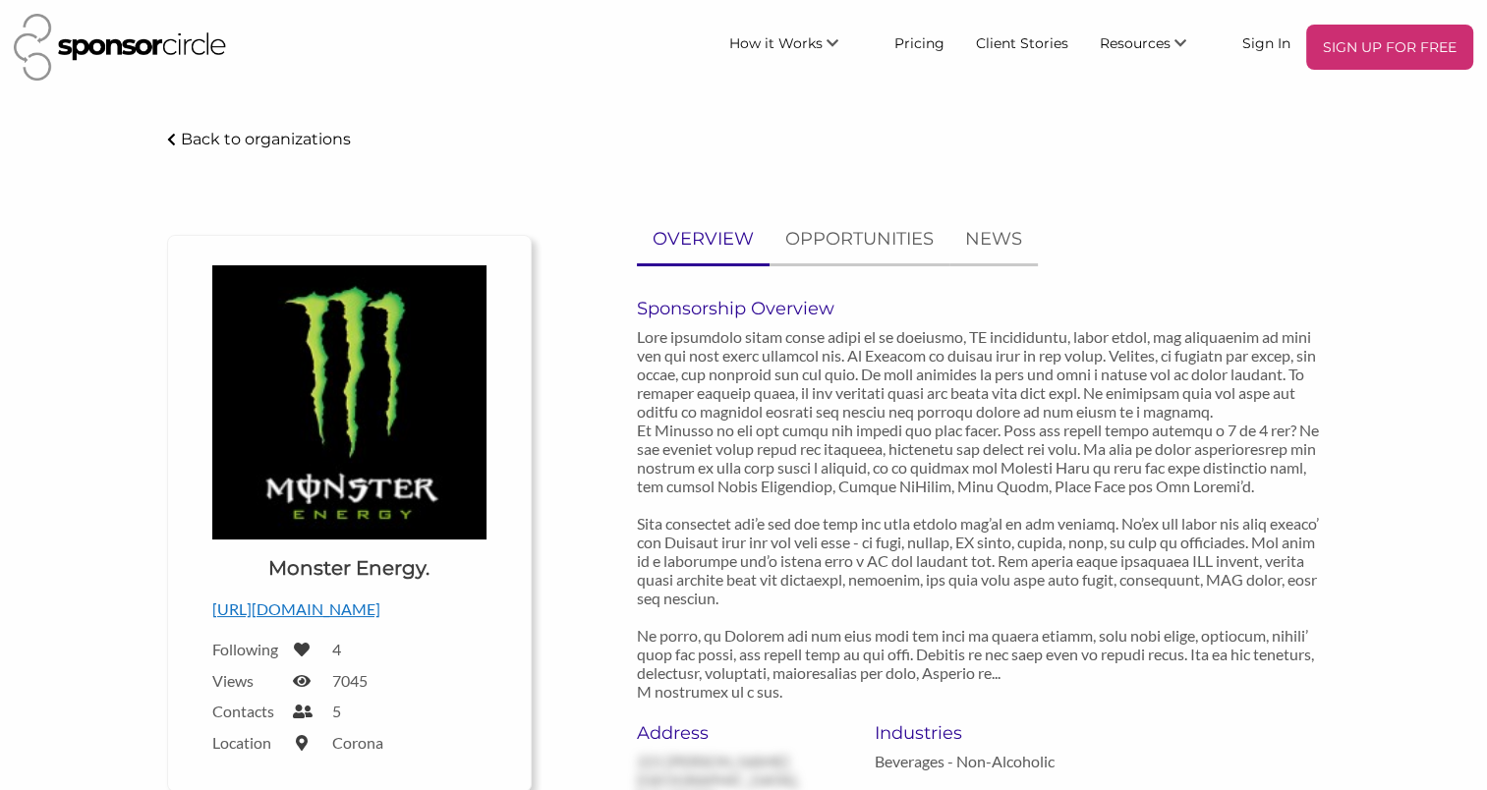  I want to click on img: Monster Beverage Logo, so click(349, 402).